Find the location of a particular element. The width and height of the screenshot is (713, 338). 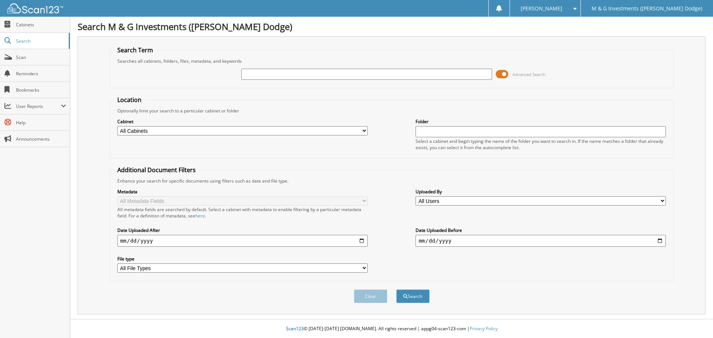

img: scan123-logo-white.svg is located at coordinates (35, 8).